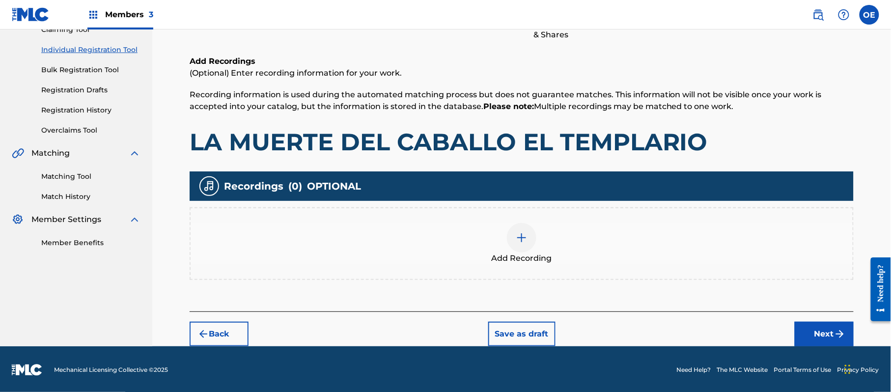 The image size is (891, 392). Describe the element at coordinates (91, 196) in the screenshot. I see `a: Match History` at that location.